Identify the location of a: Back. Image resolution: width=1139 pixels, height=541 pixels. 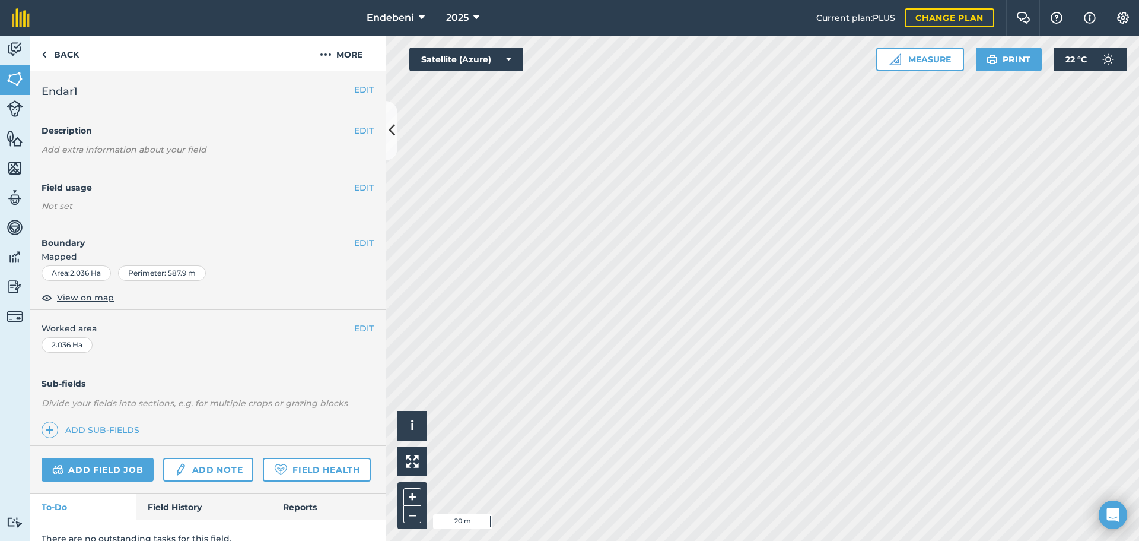
(60, 53).